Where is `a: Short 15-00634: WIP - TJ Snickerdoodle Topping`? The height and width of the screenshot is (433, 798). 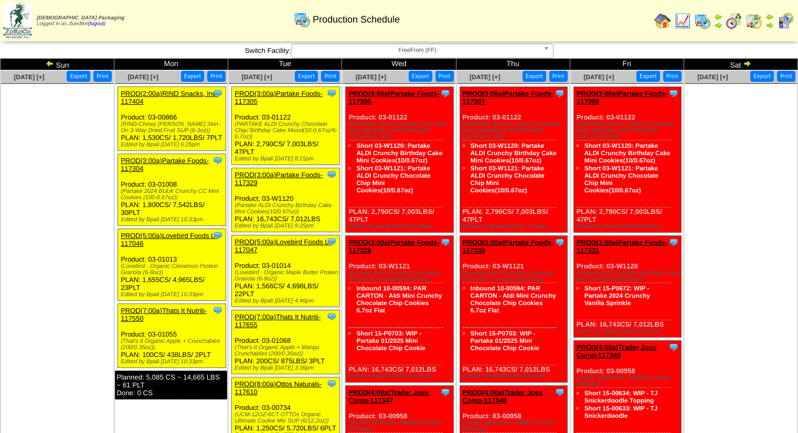
a: Short 15-00634: WIP - TJ Snickerdoodle Topping is located at coordinates (621, 397).